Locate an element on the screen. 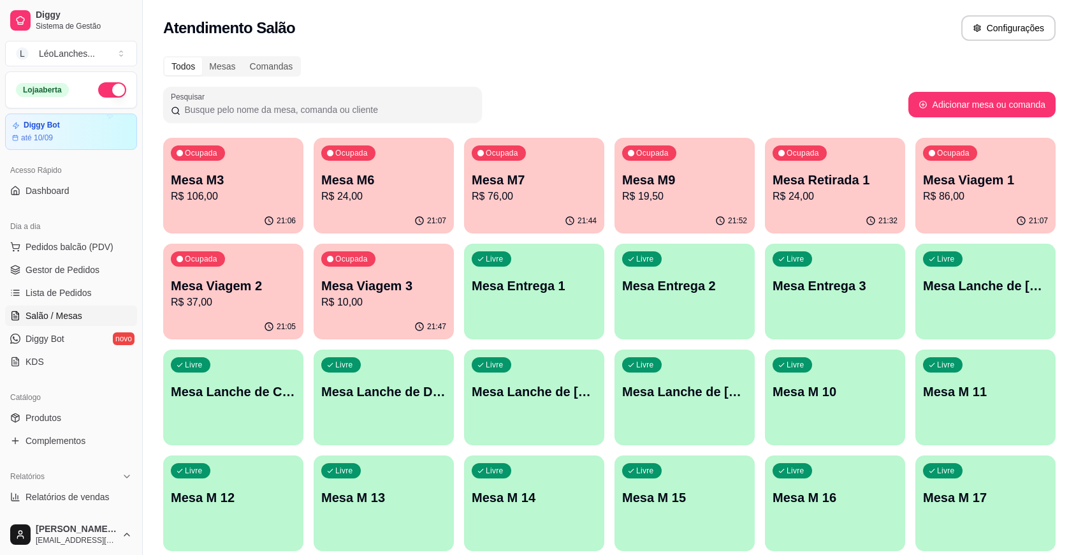  span: Complementos is located at coordinates (55, 441).